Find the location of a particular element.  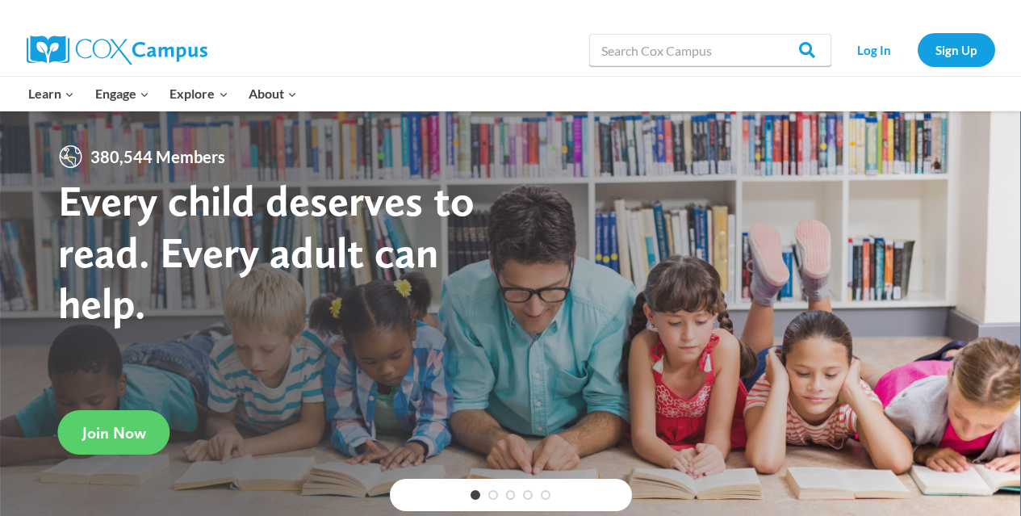

span: About is located at coordinates (273, 94).